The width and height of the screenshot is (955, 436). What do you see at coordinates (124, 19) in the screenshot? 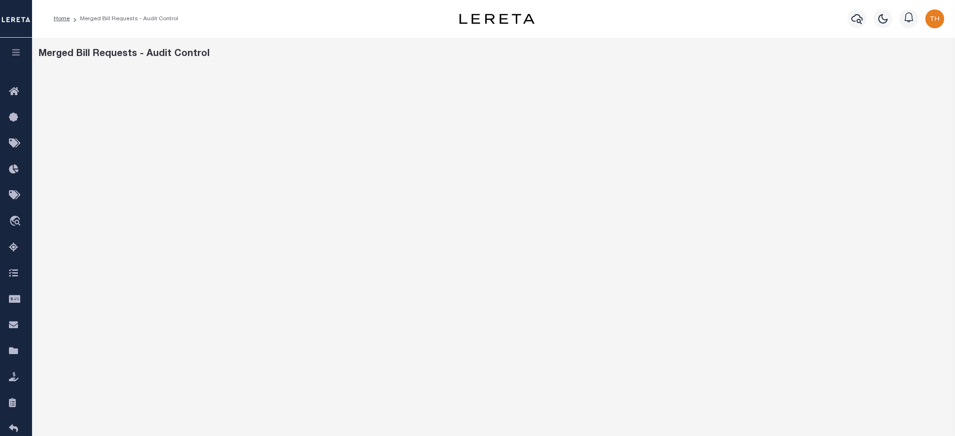
I see `li: Merged Bill Requests - Audit Control` at bounding box center [124, 19].